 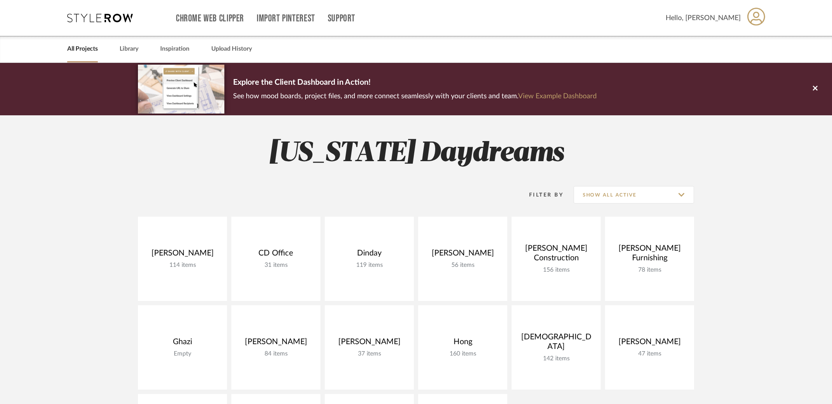 What do you see at coordinates (276, 255) in the screenshot?
I see `div: CD Office` at bounding box center [276, 255].